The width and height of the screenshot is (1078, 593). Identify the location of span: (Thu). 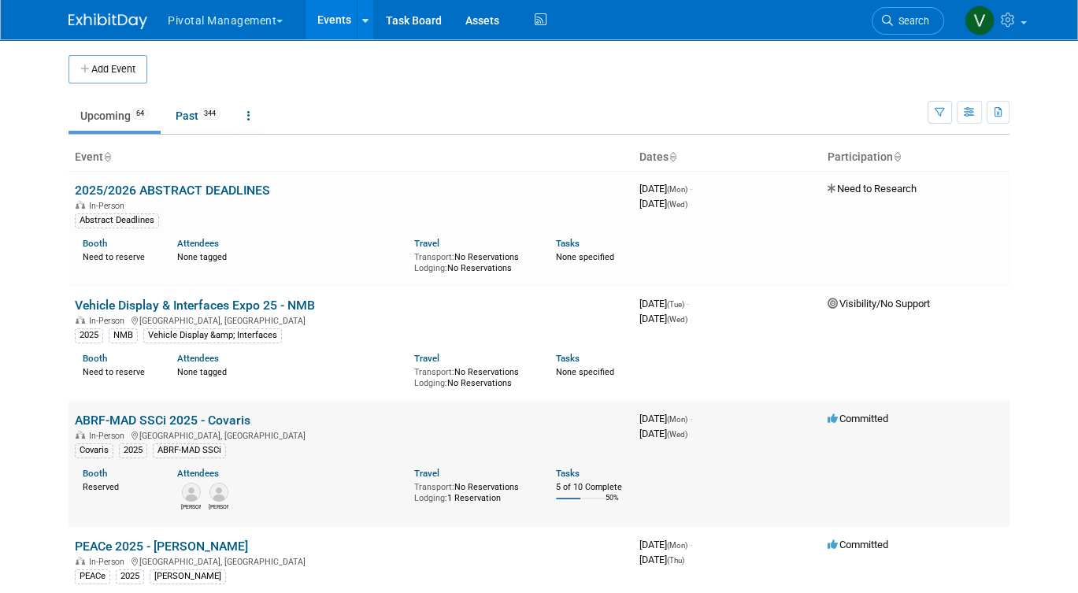
(675, 560).